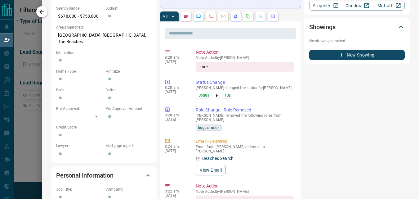  What do you see at coordinates (79, 90) in the screenshot?
I see `p: Beds:` at bounding box center [79, 90].